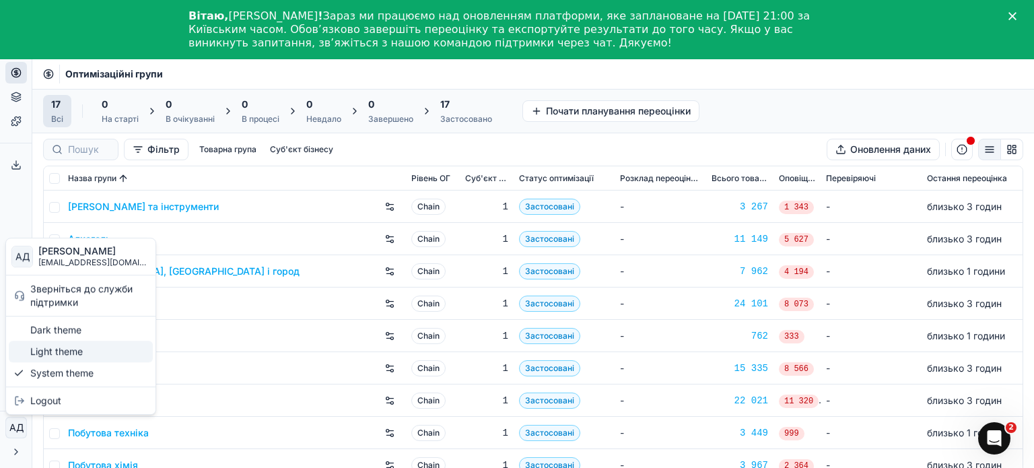 This screenshot has width=1034, height=468. Describe the element at coordinates (208, 15) in the screenshot. I see `b: Вітаю,` at that location.